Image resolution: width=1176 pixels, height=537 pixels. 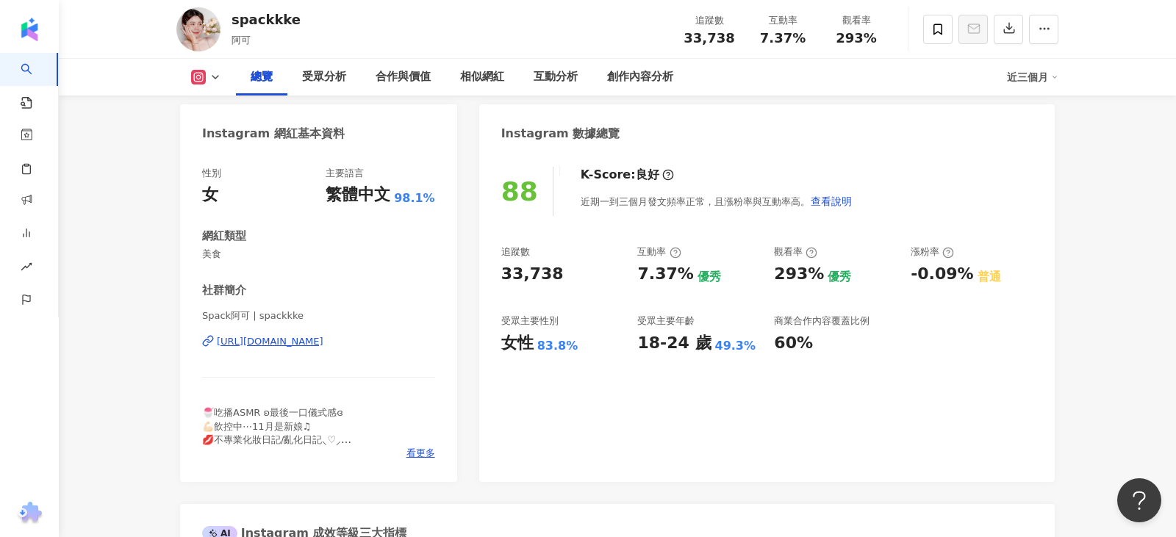 What do you see at coordinates (198, 29) in the screenshot?
I see `img: KOL Avatar` at bounding box center [198, 29].